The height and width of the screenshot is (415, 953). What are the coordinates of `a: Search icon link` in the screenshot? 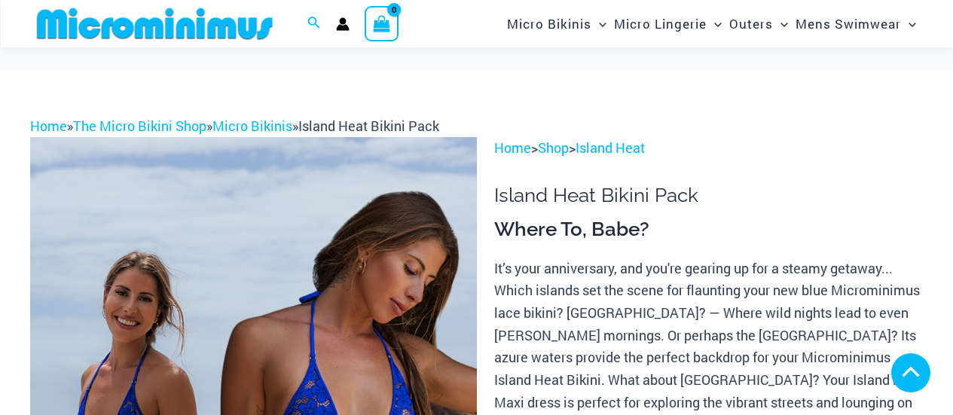 It's located at (314, 24).